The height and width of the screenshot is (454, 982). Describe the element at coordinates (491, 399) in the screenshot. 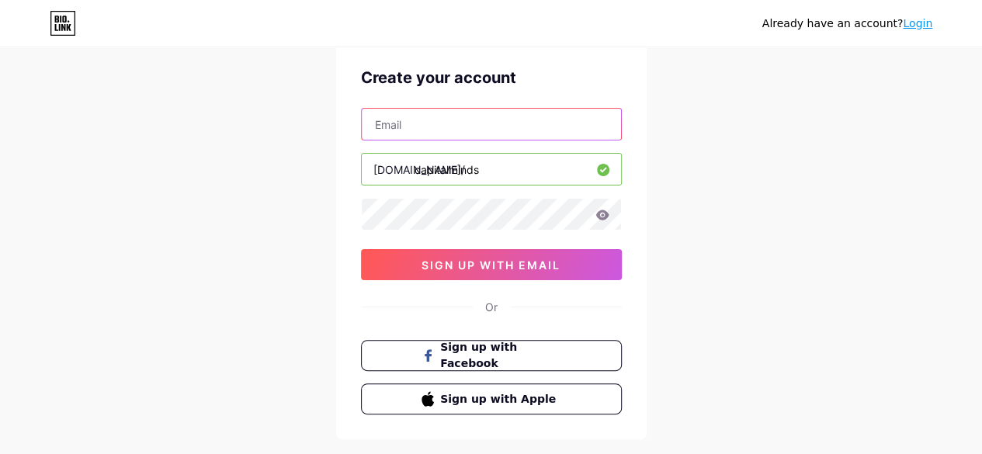

I see `button: Sign up with Apple` at that location.